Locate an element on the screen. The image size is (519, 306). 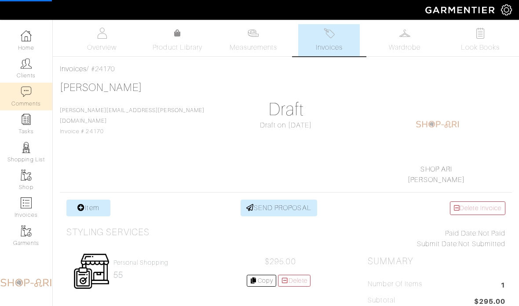
span: Invoices is located at coordinates (329, 48).